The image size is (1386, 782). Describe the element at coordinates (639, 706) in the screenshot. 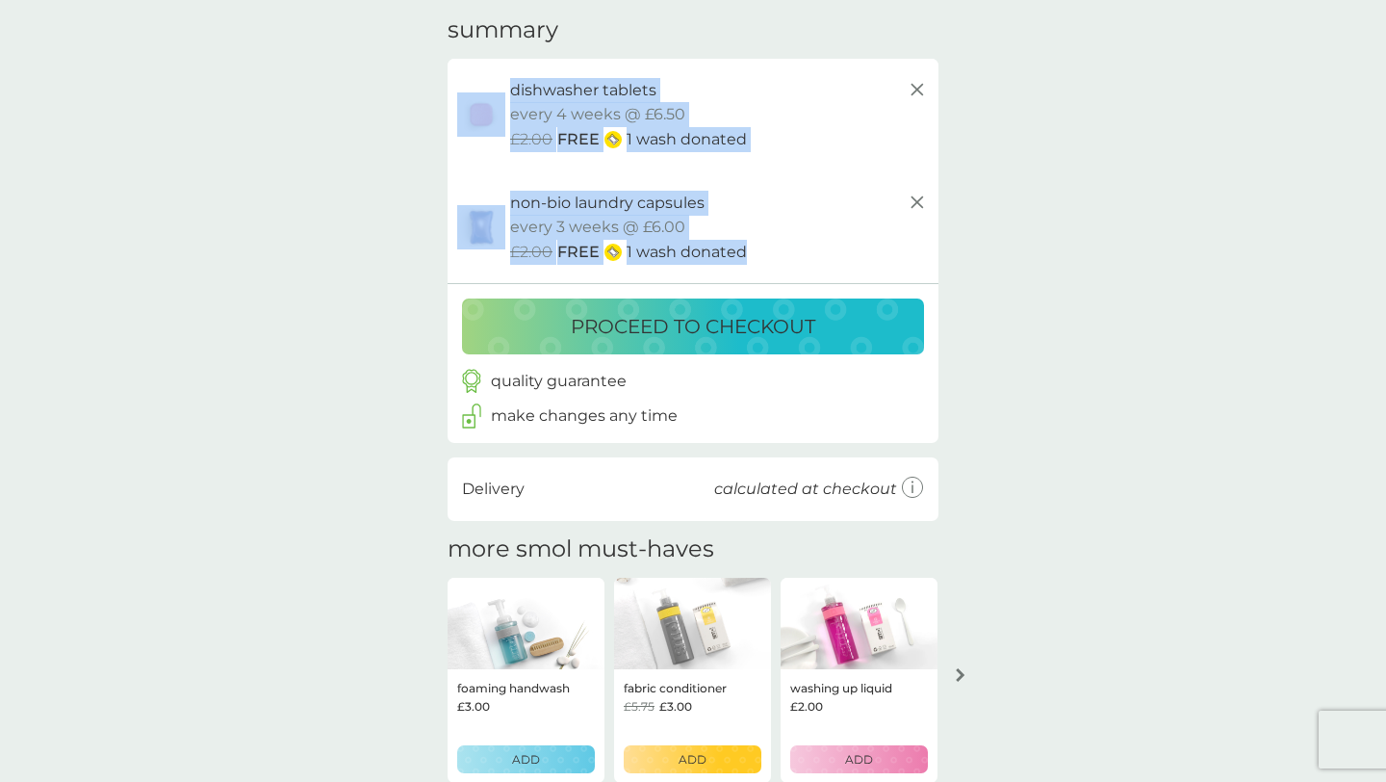

I see `span: £5.75` at that location.